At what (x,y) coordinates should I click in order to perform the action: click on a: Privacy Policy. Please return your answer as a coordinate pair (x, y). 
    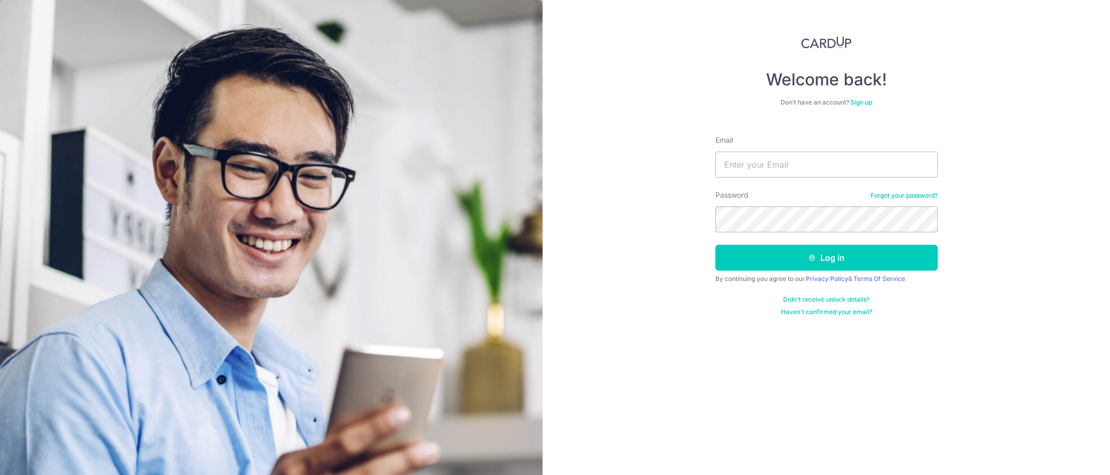
    Looking at the image, I should click on (827, 278).